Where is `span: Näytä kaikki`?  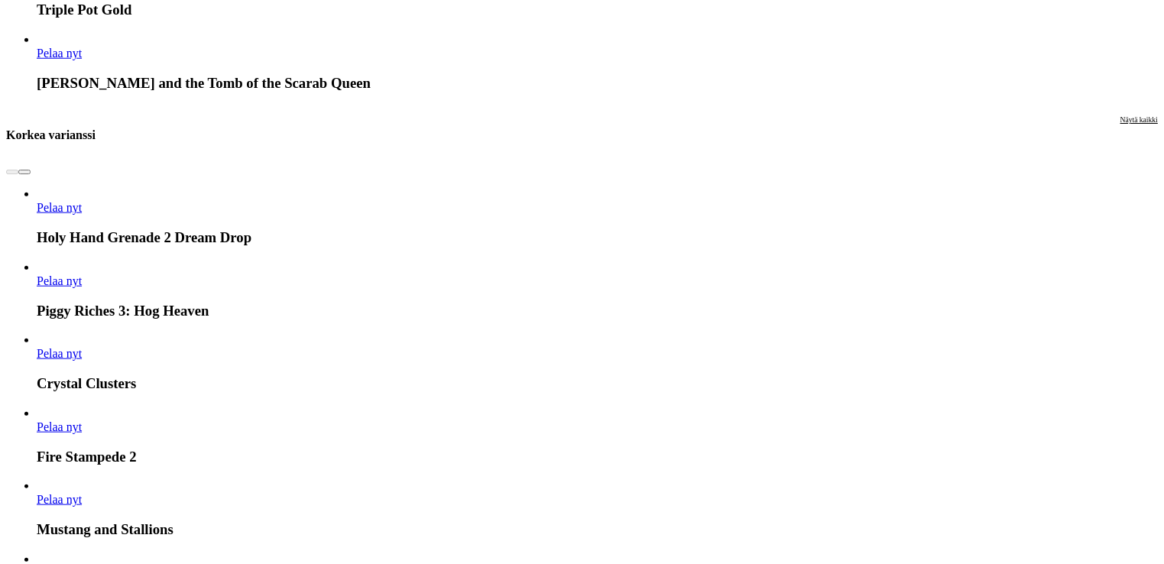 span: Näytä kaikki is located at coordinates (1139, 119).